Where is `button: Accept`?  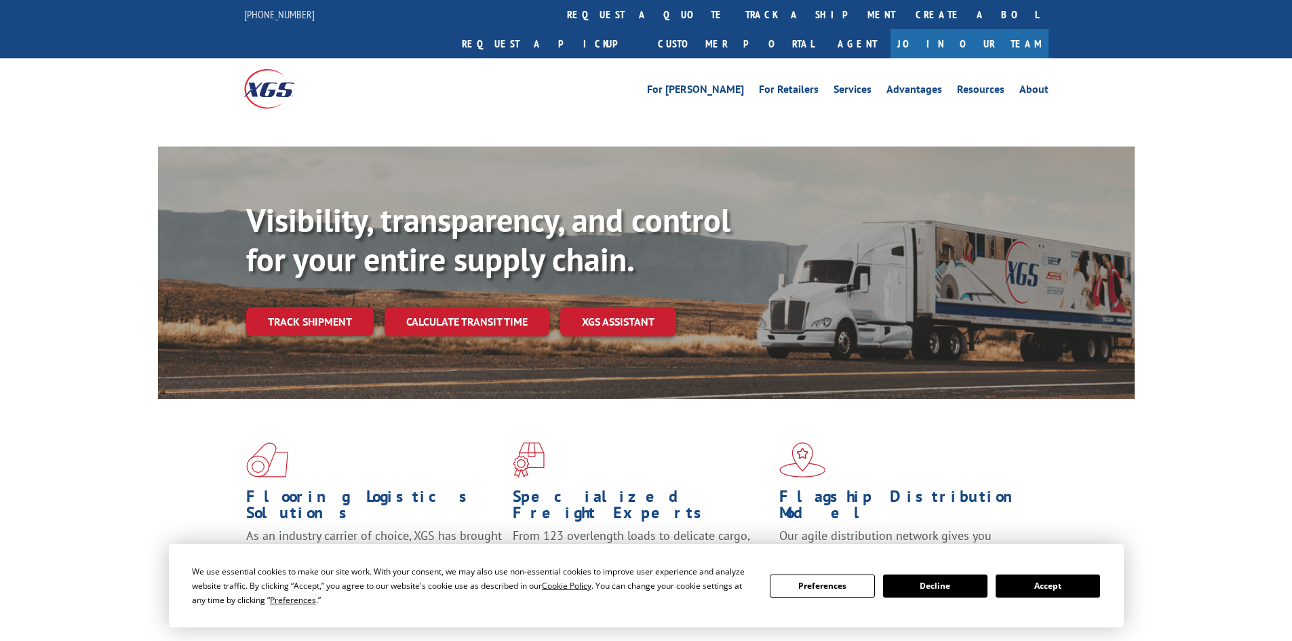 button: Accept is located at coordinates (1047, 586).